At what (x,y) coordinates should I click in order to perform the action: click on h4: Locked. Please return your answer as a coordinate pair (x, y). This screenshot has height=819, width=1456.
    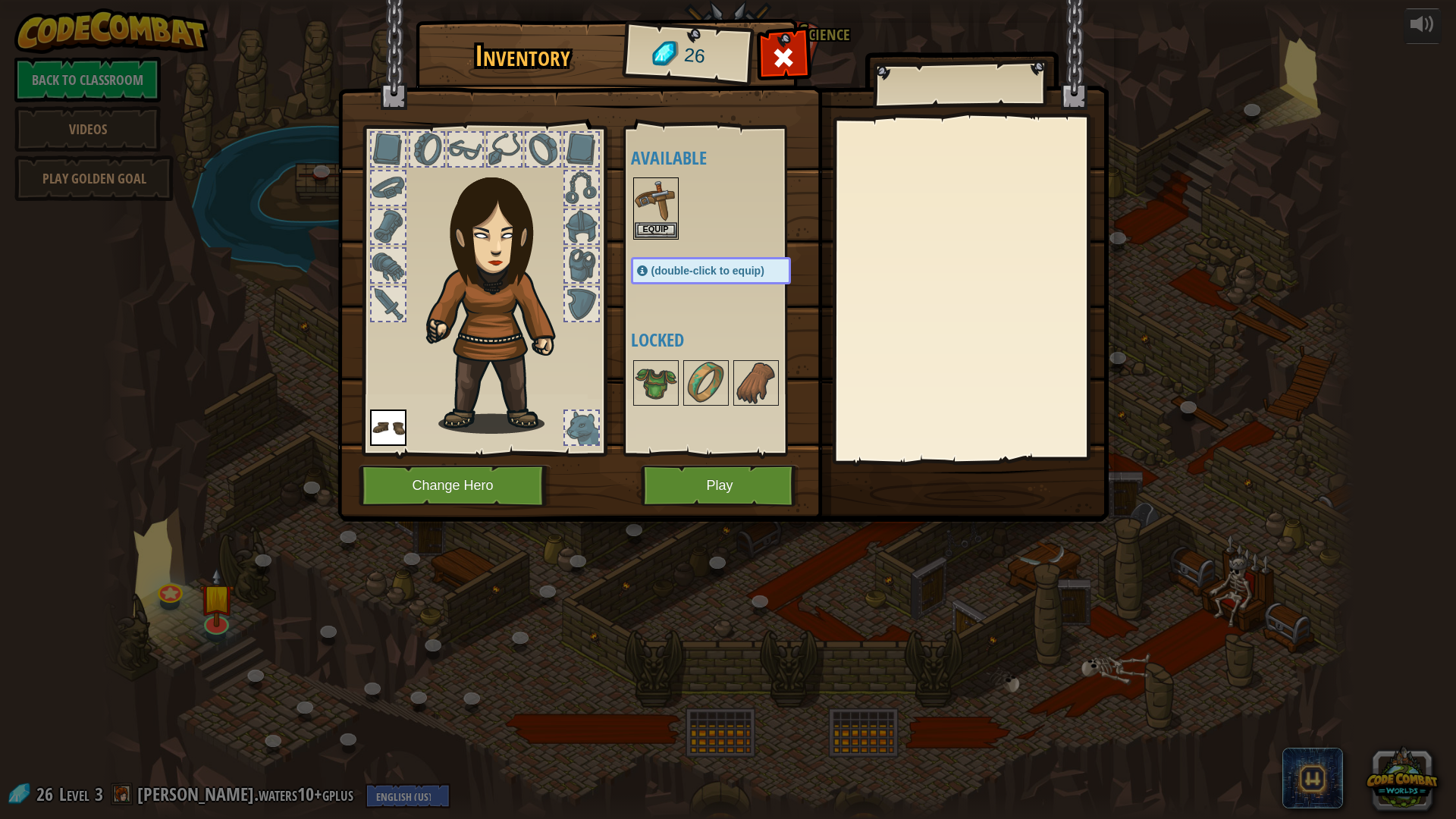
    Looking at the image, I should click on (725, 340).